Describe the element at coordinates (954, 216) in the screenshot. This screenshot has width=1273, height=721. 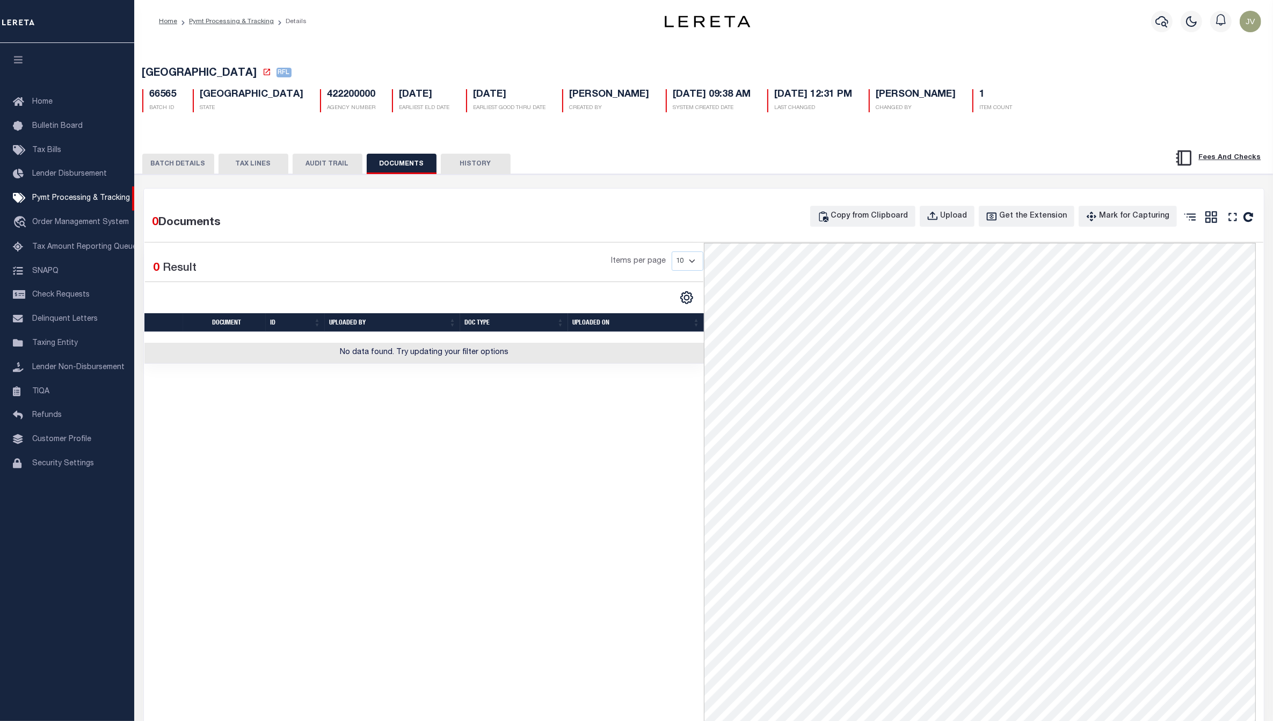
I see `div: Upload` at that location.